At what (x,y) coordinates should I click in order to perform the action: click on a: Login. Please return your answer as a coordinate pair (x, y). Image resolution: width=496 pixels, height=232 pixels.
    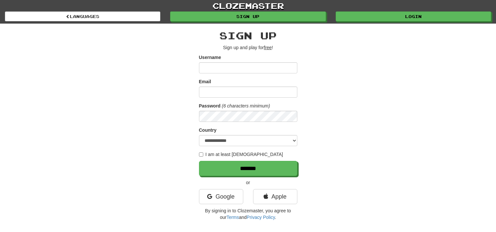
    Looking at the image, I should click on (413, 16).